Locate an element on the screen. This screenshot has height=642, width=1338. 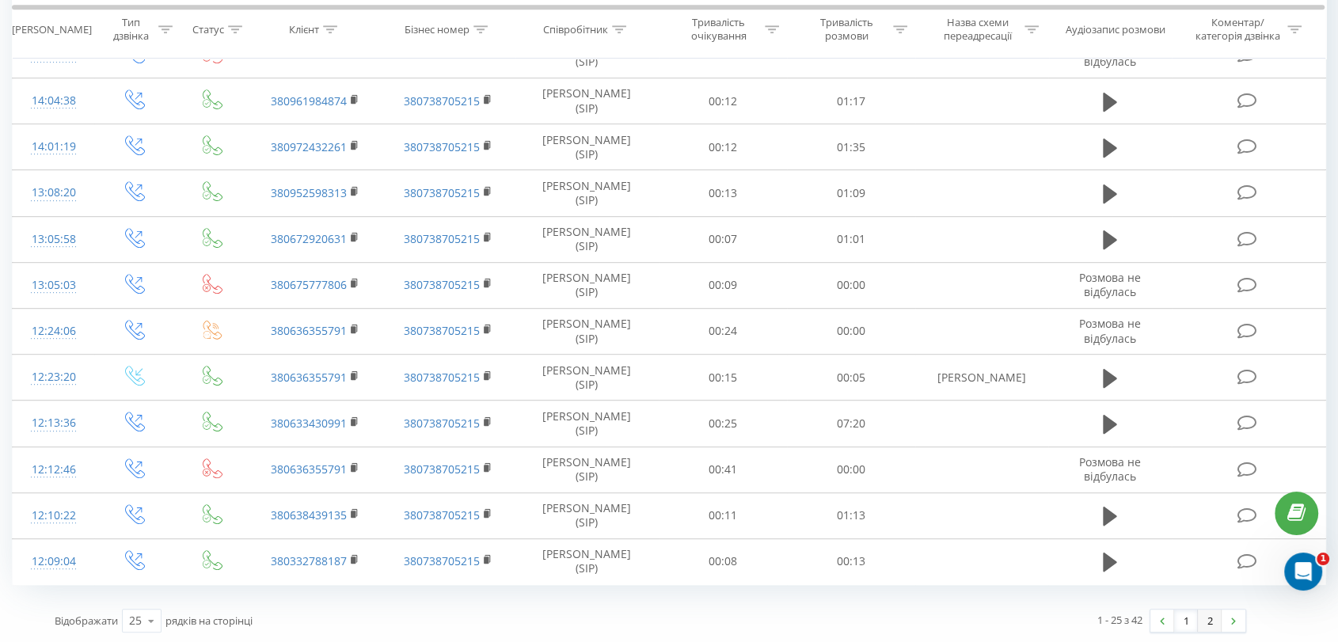
div: Статус is located at coordinates (208, 29).